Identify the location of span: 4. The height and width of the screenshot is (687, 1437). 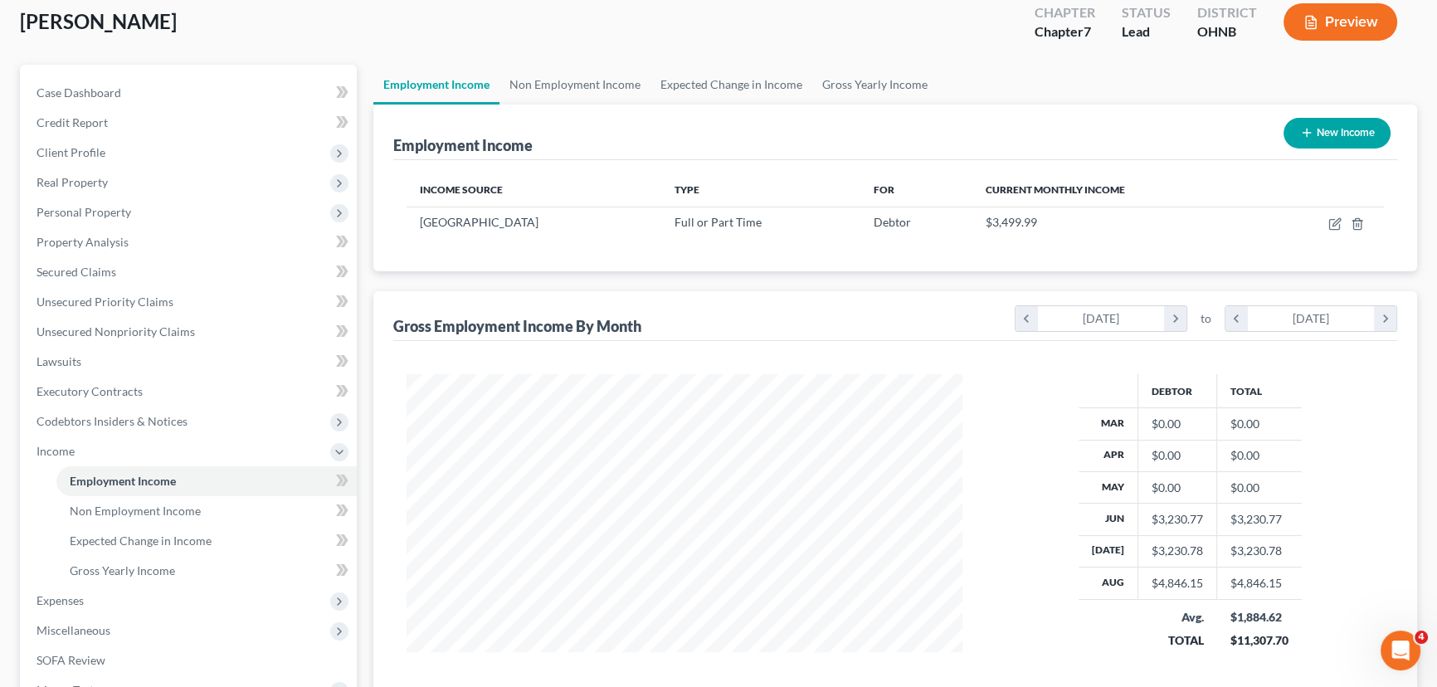
(1421, 637).